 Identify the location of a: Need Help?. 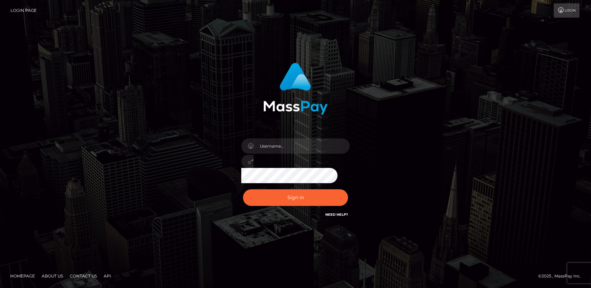
(336, 214).